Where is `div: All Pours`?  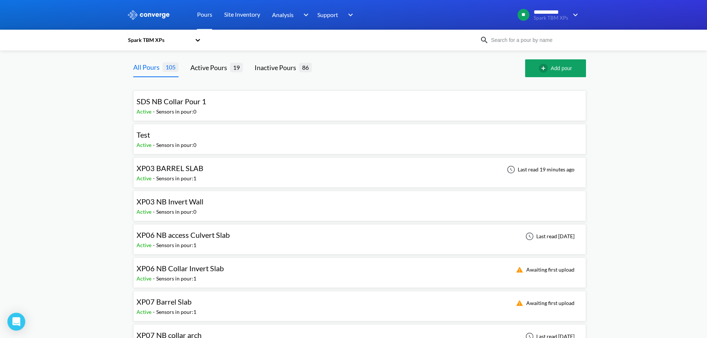 div: All Pours is located at coordinates (148, 67).